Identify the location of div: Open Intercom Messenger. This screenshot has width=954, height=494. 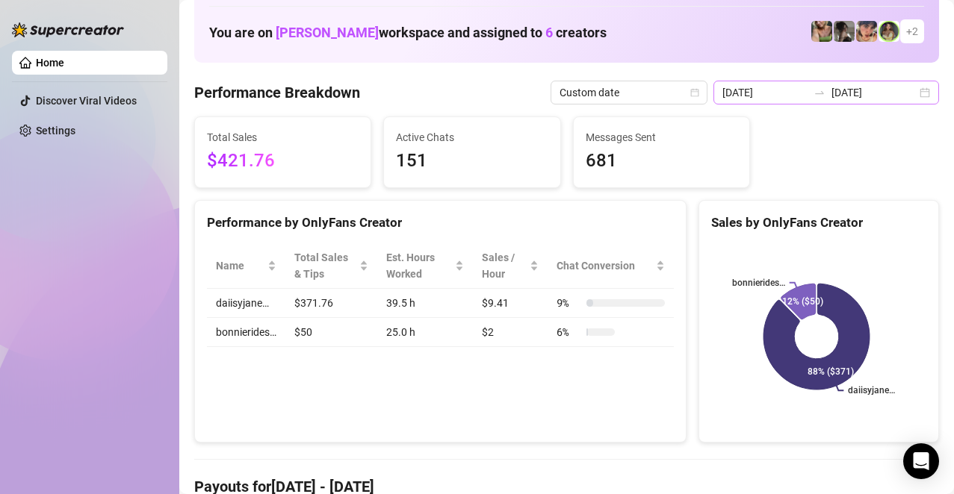
(921, 462).